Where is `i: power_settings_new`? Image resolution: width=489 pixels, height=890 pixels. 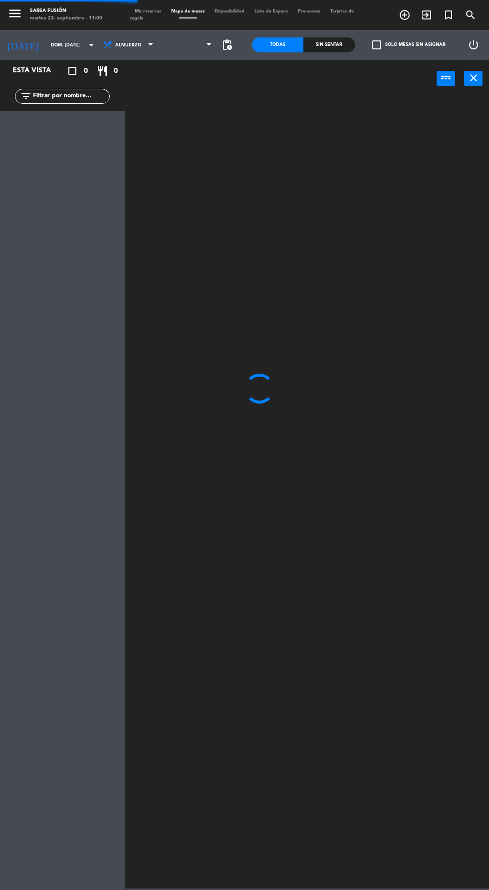 i: power_settings_new is located at coordinates (473, 45).